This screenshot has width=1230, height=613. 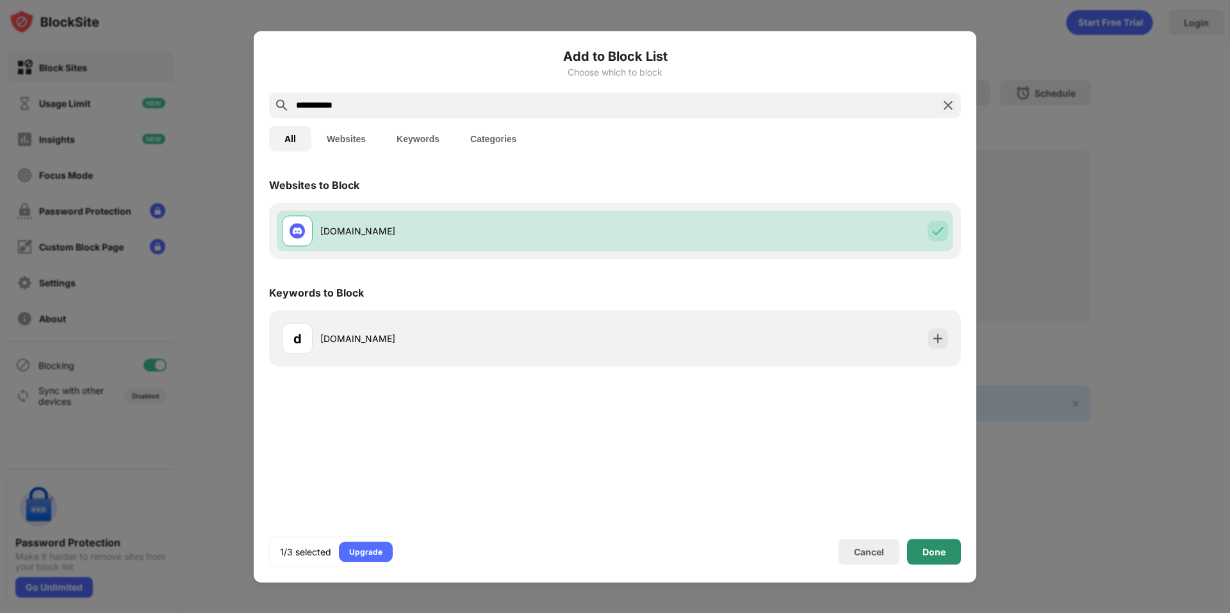 I want to click on div: Keywords to Block, so click(x=317, y=292).